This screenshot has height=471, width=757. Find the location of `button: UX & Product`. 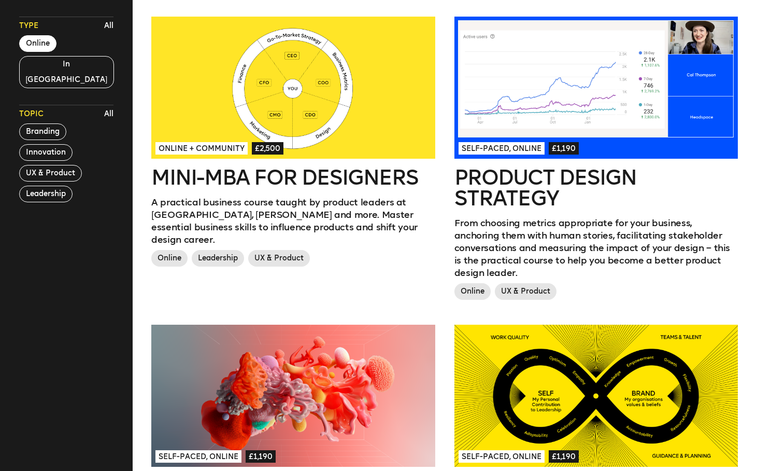

button: UX & Product is located at coordinates (50, 173).